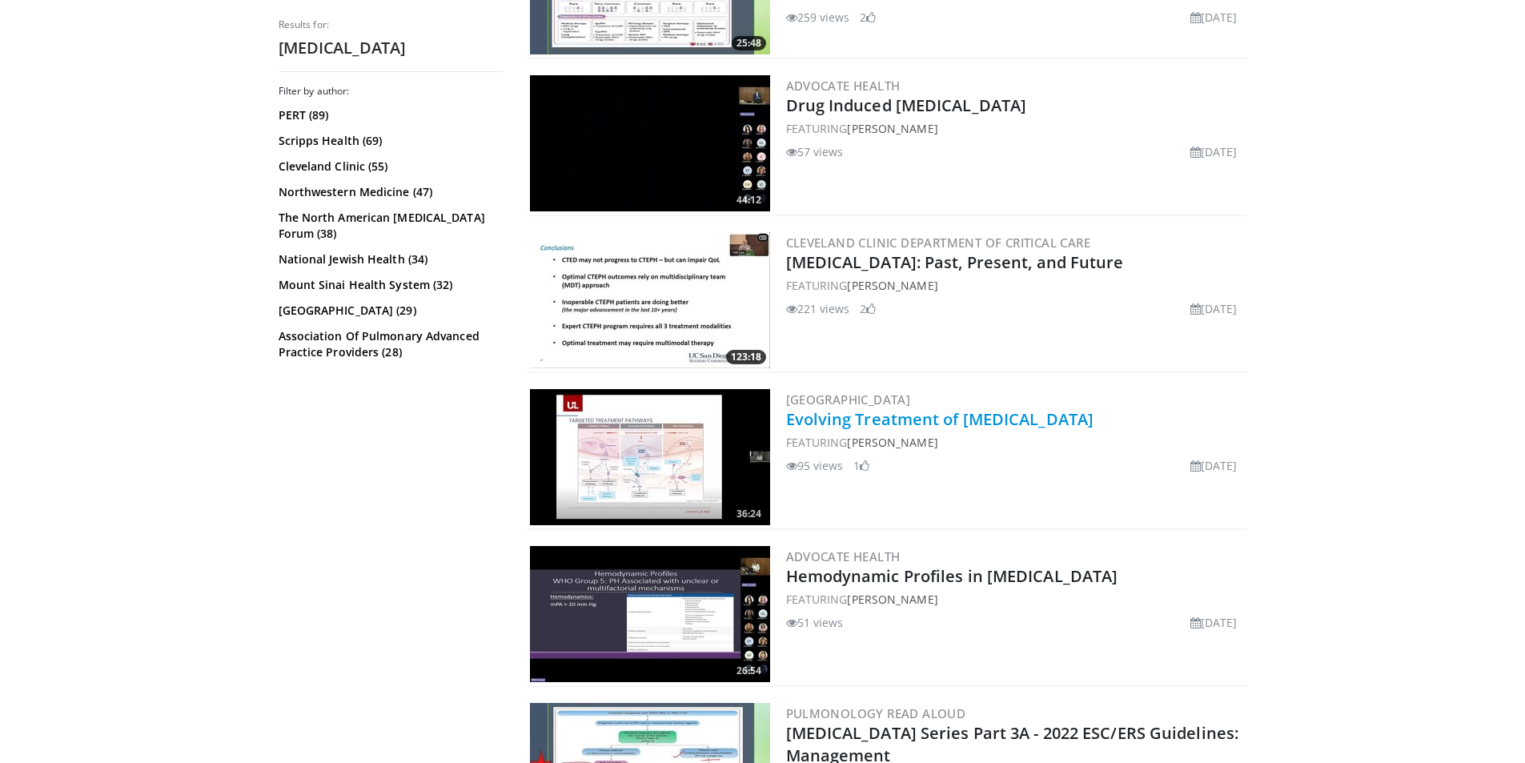 The width and height of the screenshot is (1525, 763). I want to click on a: Cleveland Clinic (55), so click(388, 167).